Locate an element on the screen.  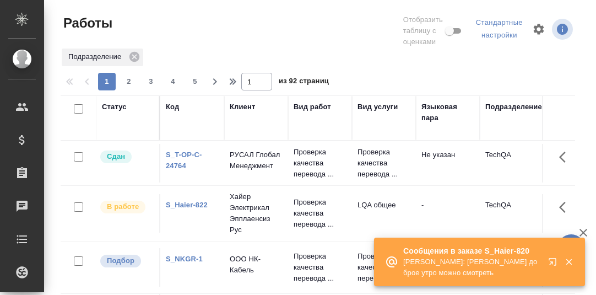
button: 4 is located at coordinates (173, 82).